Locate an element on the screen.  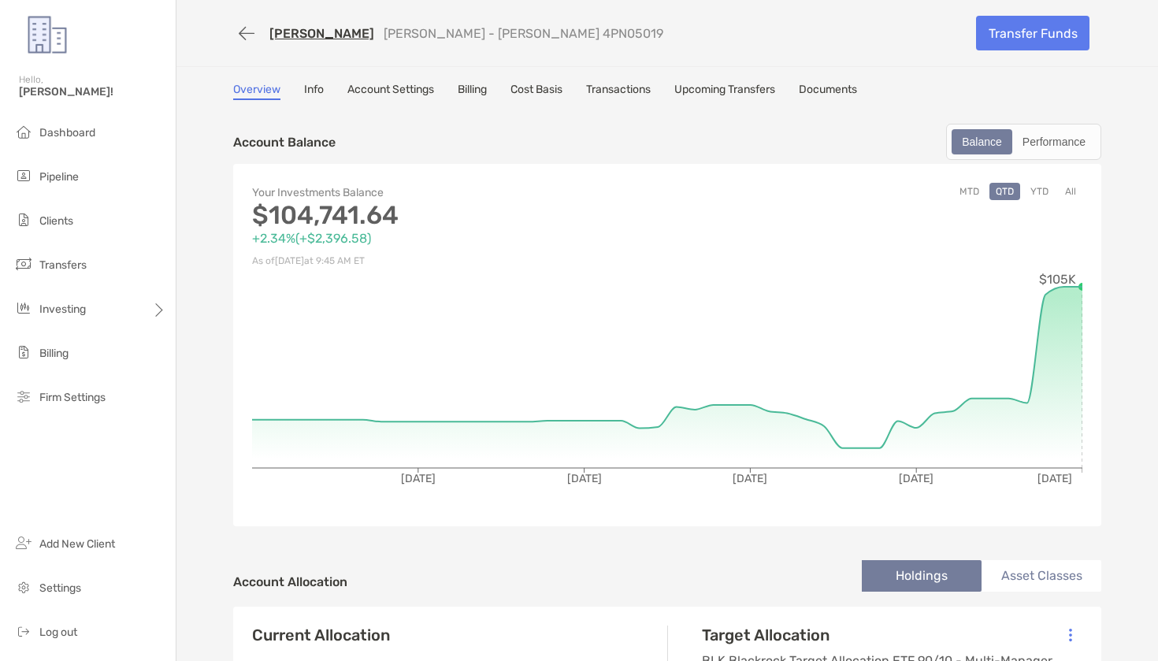
button: MTD is located at coordinates (969, 191).